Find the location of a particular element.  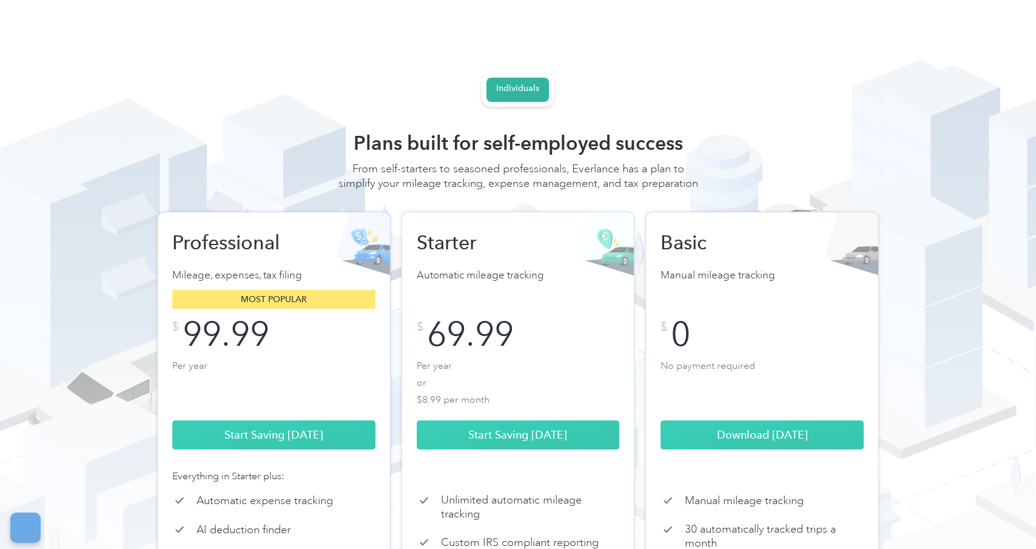

p: Mileage, expenses, tax filing is located at coordinates (274, 275).